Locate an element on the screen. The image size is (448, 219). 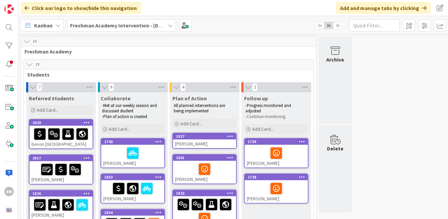
span: 1x is located at coordinates (319, 25).